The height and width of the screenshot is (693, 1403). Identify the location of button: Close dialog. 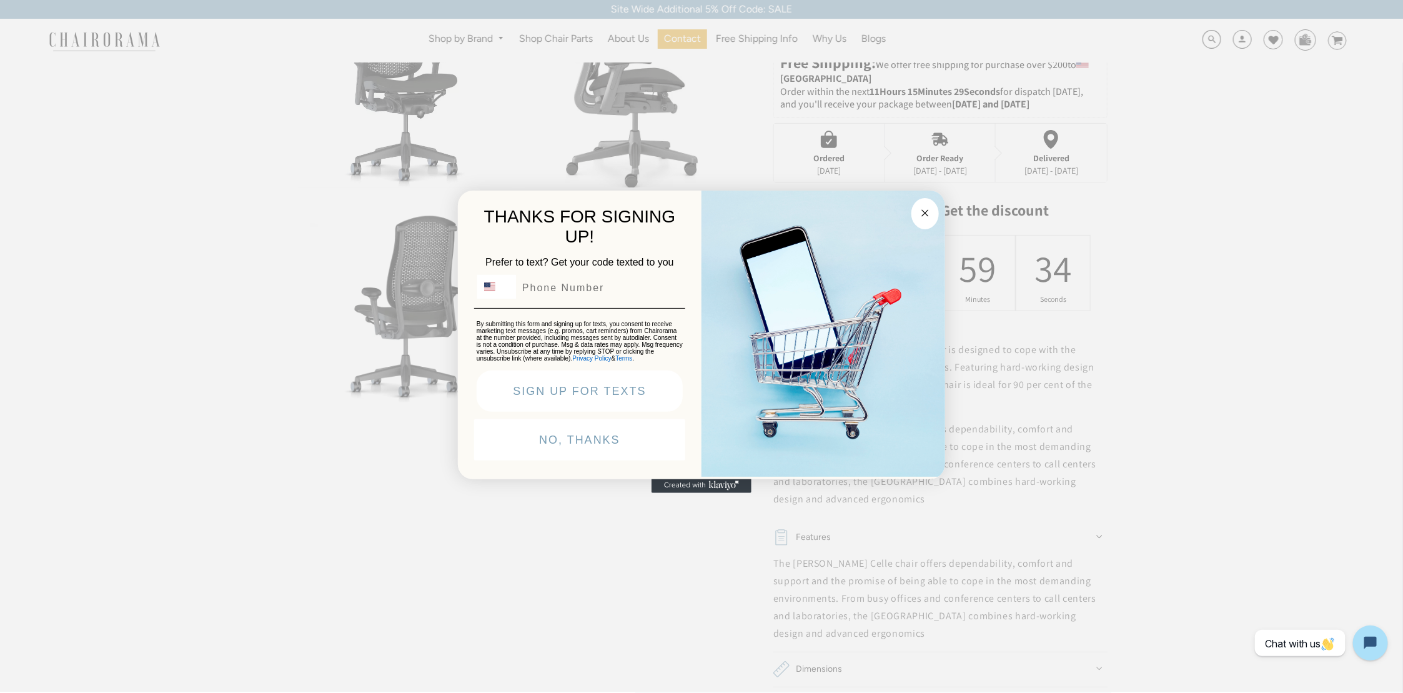
(925, 214).